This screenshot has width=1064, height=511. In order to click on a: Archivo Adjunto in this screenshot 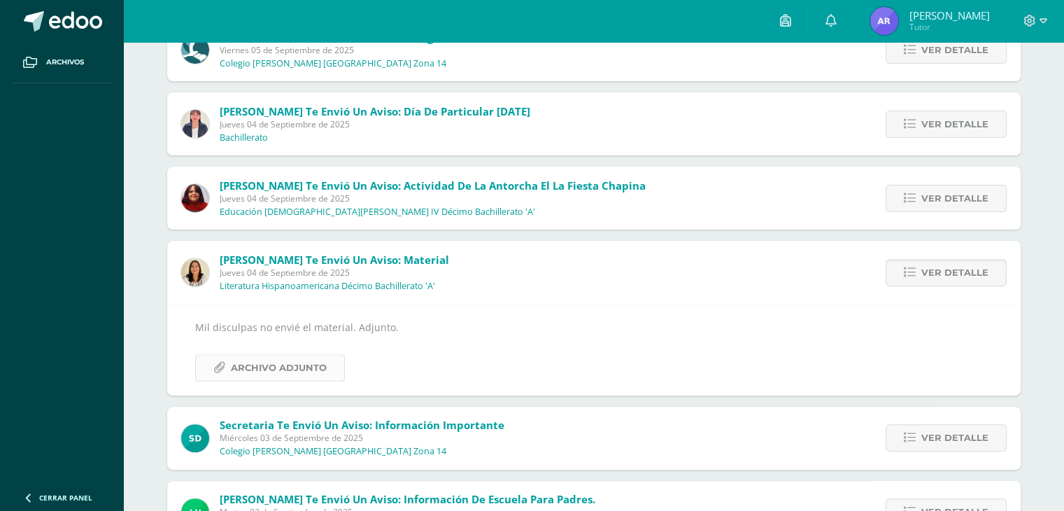, I will do `click(270, 367)`.